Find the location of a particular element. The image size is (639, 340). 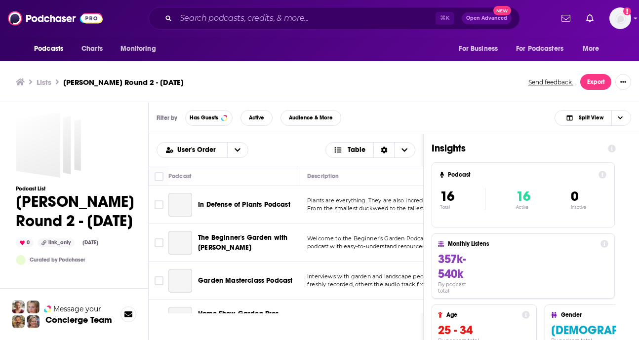

span: User's Order is located at coordinates (198, 150).